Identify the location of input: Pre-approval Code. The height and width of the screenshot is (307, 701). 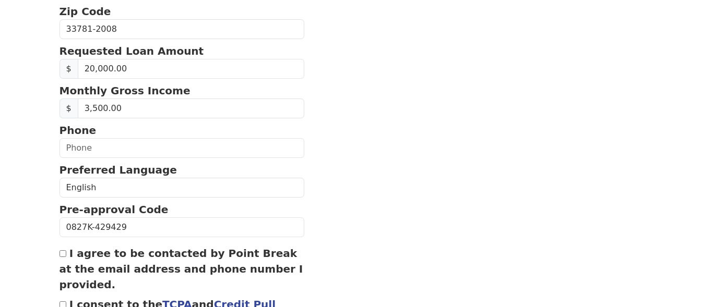
(182, 227).